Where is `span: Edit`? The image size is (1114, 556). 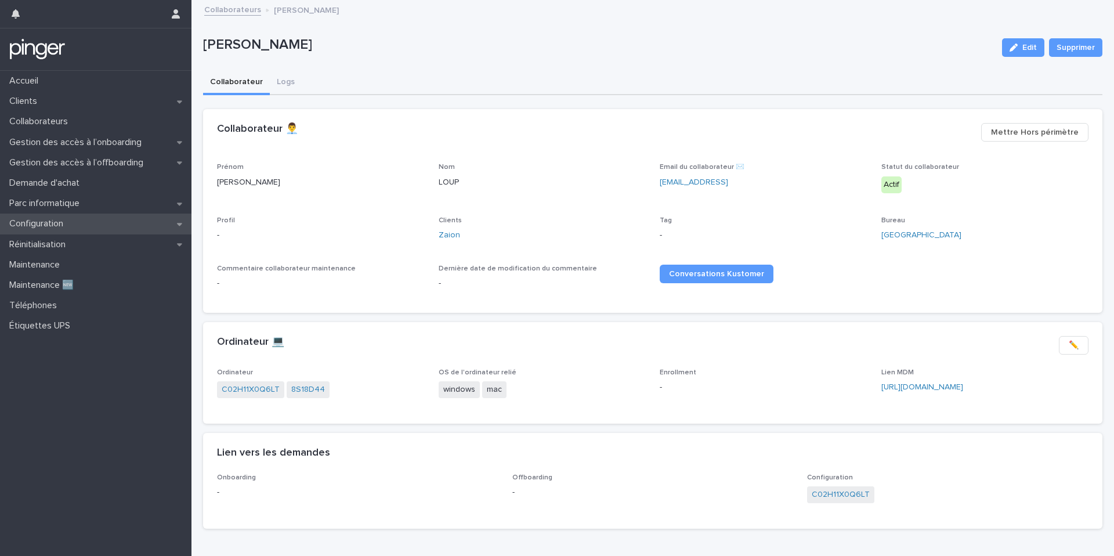
span: Edit is located at coordinates (1029, 48).